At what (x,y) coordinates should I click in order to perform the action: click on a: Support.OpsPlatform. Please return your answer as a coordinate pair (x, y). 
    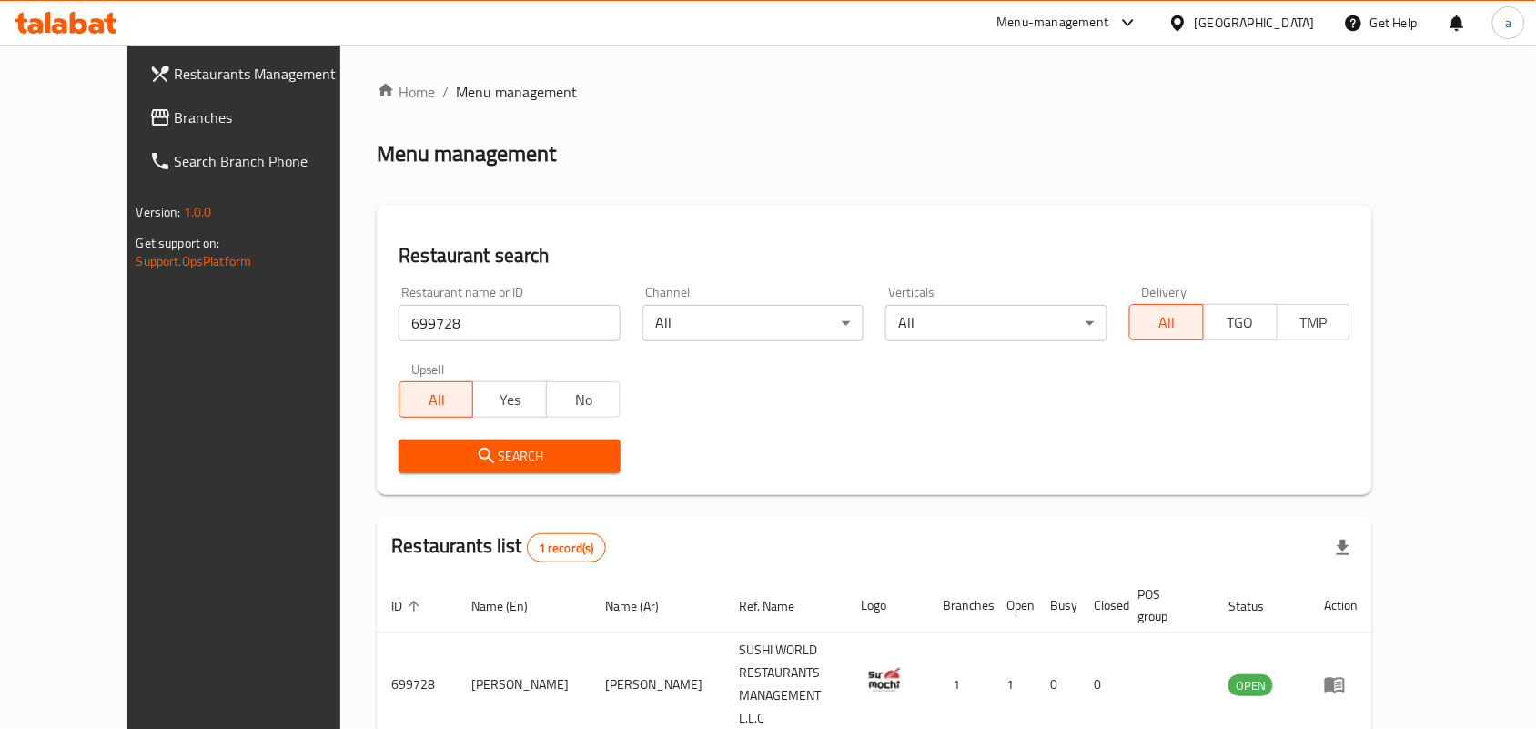
    Looking at the image, I should click on (194, 261).